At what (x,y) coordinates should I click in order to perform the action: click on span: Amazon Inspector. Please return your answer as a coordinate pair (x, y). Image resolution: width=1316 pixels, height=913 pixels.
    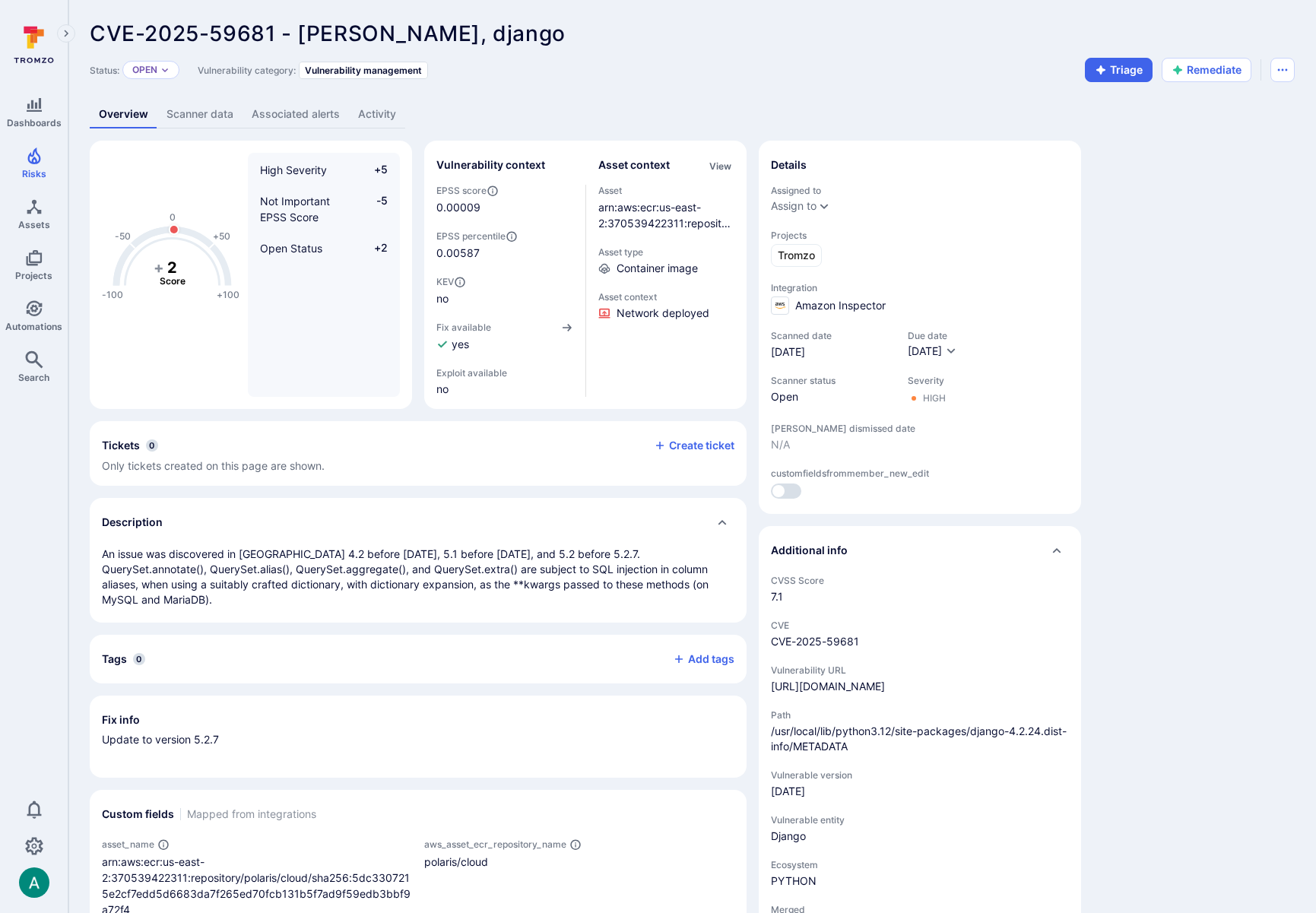
    Looking at the image, I should click on (841, 305).